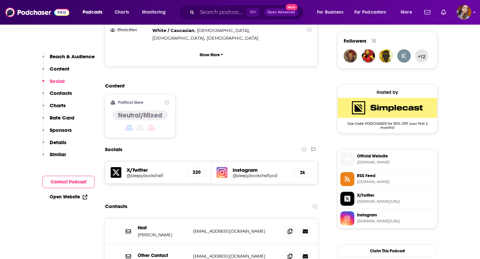  I want to click on span: Followers, so click(355, 41).